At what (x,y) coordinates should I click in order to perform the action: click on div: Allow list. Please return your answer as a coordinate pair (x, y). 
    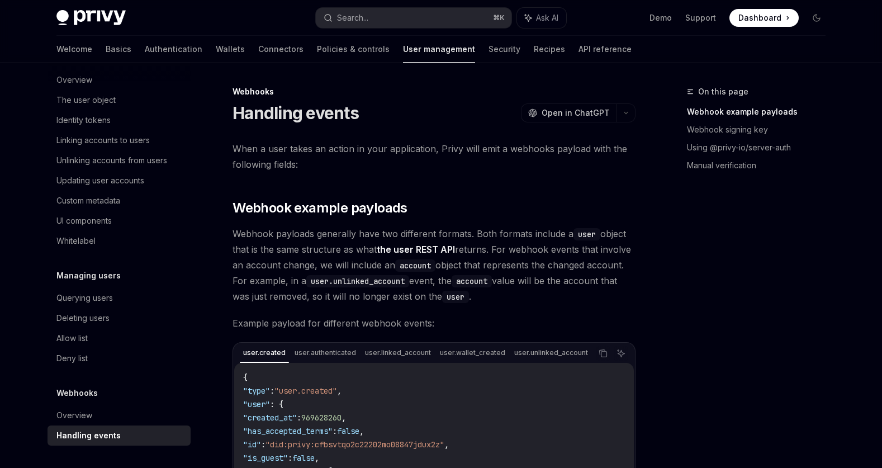
    Looking at the image, I should click on (72, 338).